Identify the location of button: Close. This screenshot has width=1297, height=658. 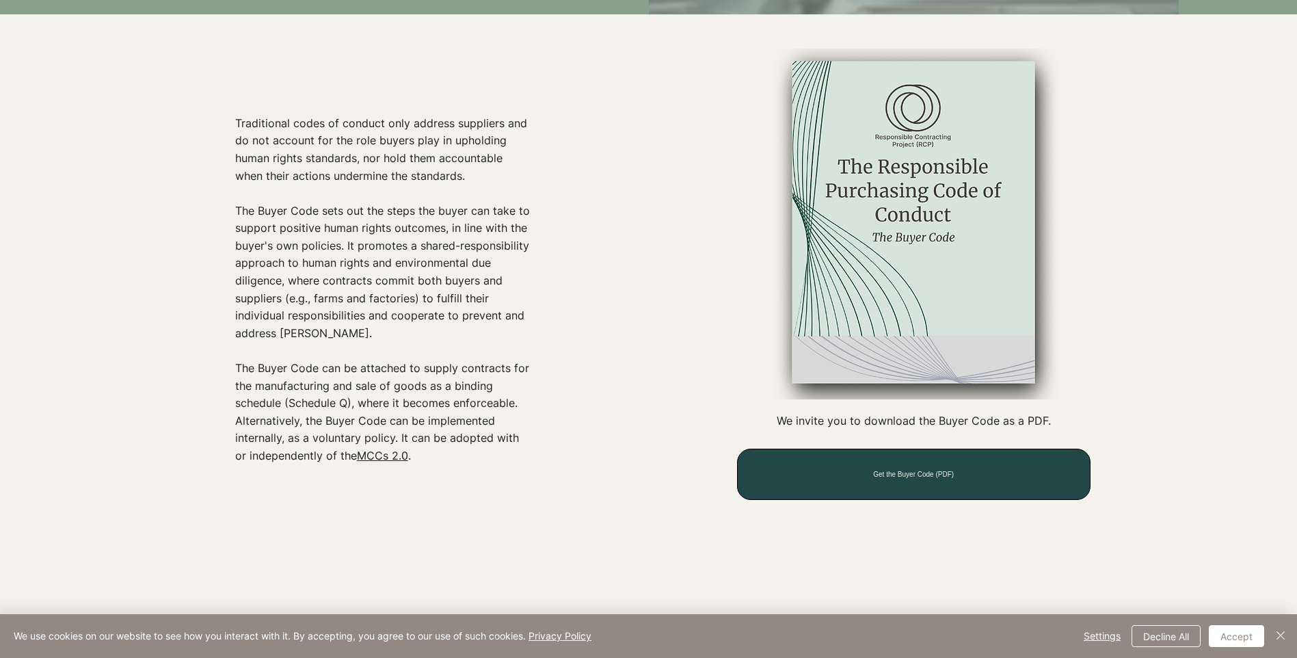
(1281, 636).